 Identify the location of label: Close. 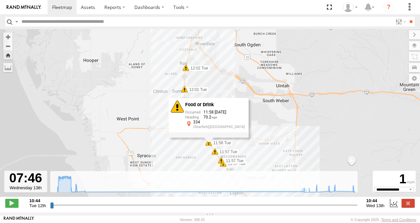
(409, 203).